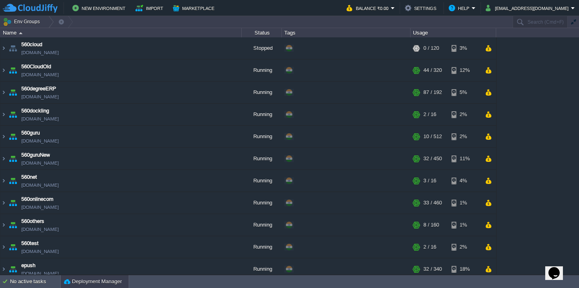 The width and height of the screenshot is (579, 288). I want to click on a: 560guruNew, so click(35, 155).